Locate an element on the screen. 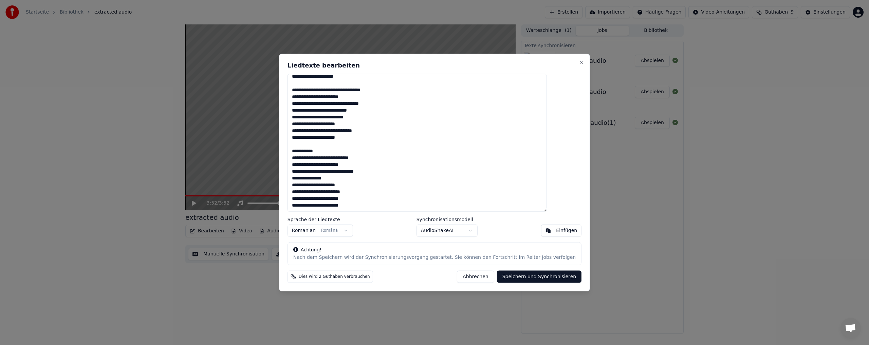 This screenshot has width=869, height=345. button: Abbrechen is located at coordinates (475, 277).